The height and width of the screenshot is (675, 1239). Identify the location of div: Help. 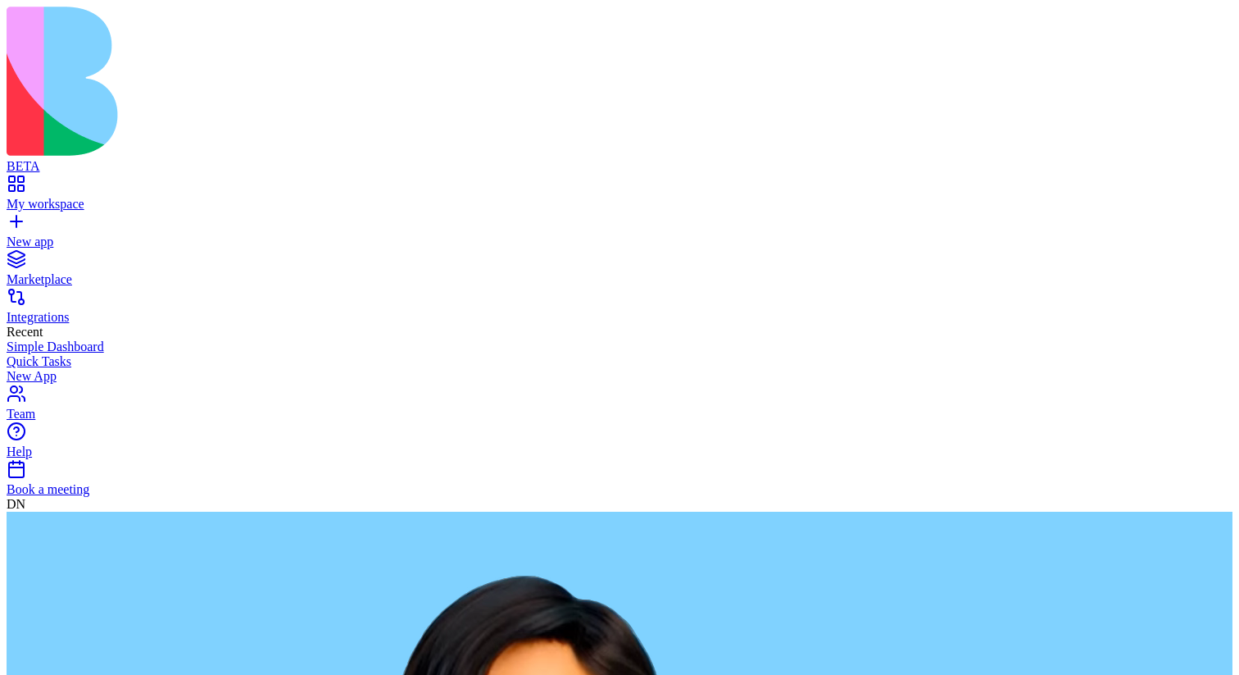
(620, 452).